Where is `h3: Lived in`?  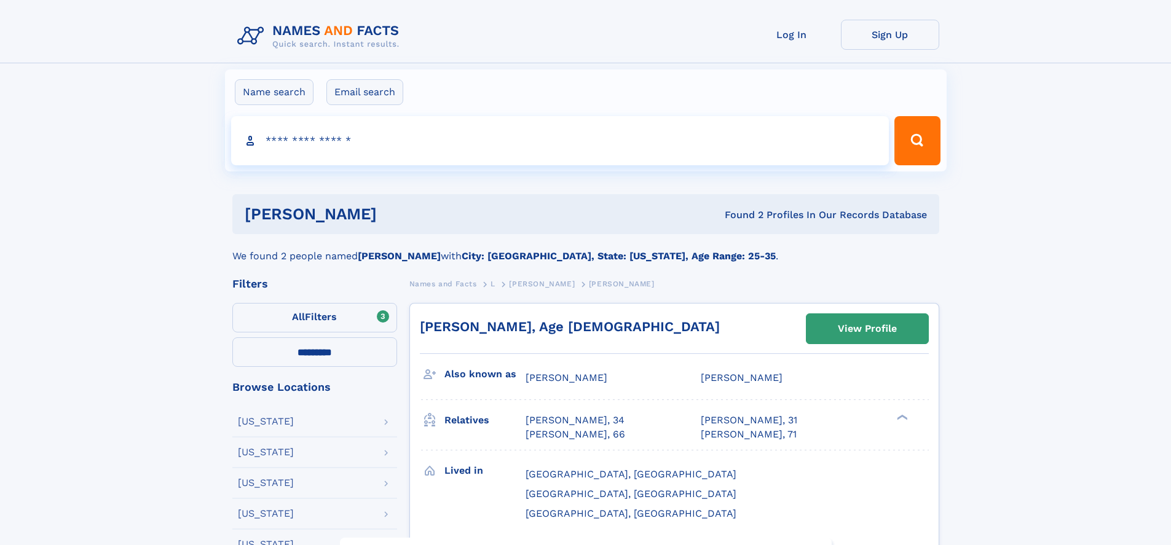
h3: Lived in is located at coordinates (485, 471).